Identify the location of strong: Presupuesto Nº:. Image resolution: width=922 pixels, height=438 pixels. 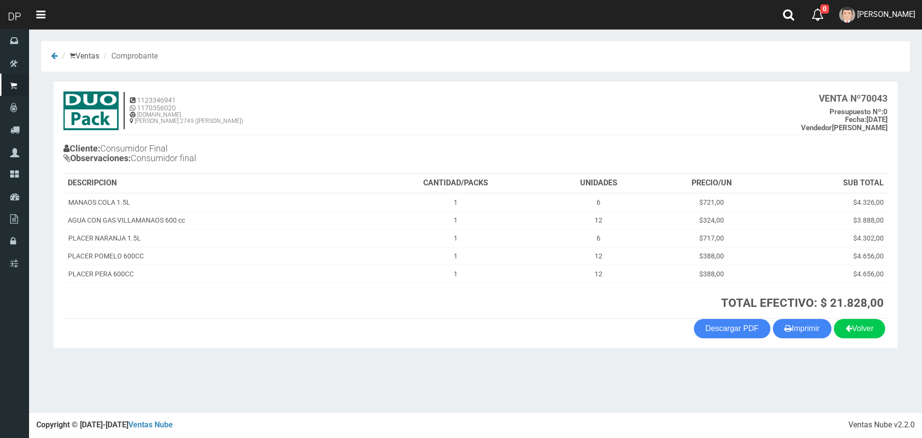
(856, 112).